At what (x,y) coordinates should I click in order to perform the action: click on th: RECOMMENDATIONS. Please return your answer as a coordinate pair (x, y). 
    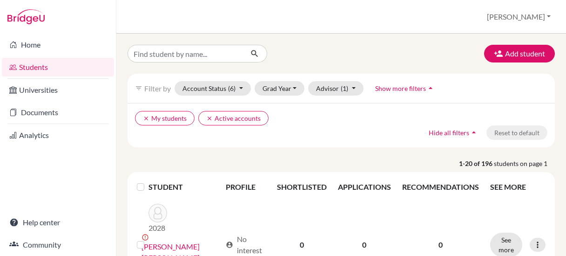
    Looking at the image, I should click on (441, 187).